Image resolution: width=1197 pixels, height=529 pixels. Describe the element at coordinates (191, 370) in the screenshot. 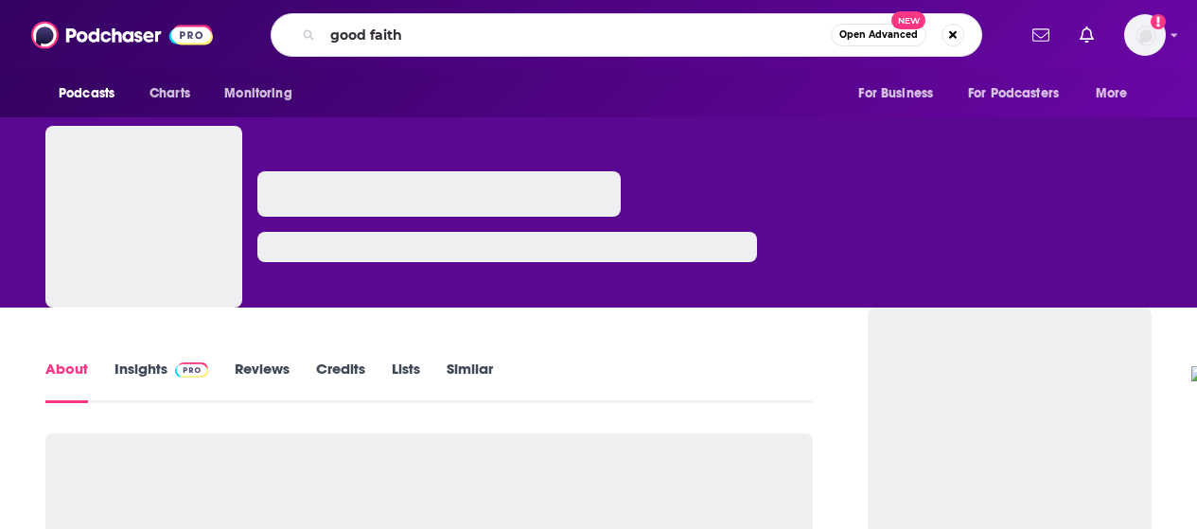

I see `img: Podchaser Pro` at that location.